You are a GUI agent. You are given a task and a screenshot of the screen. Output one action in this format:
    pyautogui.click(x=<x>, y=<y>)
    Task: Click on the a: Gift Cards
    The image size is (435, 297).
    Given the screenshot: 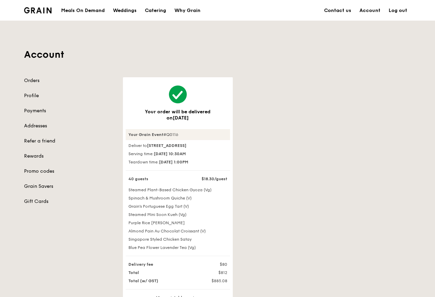 What is the action you would take?
    pyautogui.click(x=69, y=201)
    